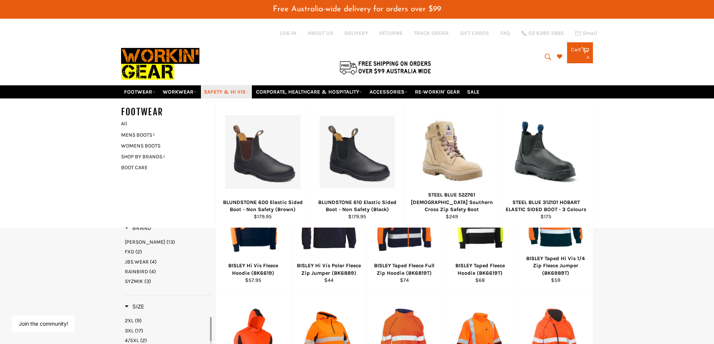  What do you see at coordinates (263, 152) in the screenshot?
I see `img: BLUNDSTONE 600 Elastic Sided Boot - Non Safety (Brown) - Workin Gear` at bounding box center [263, 152].